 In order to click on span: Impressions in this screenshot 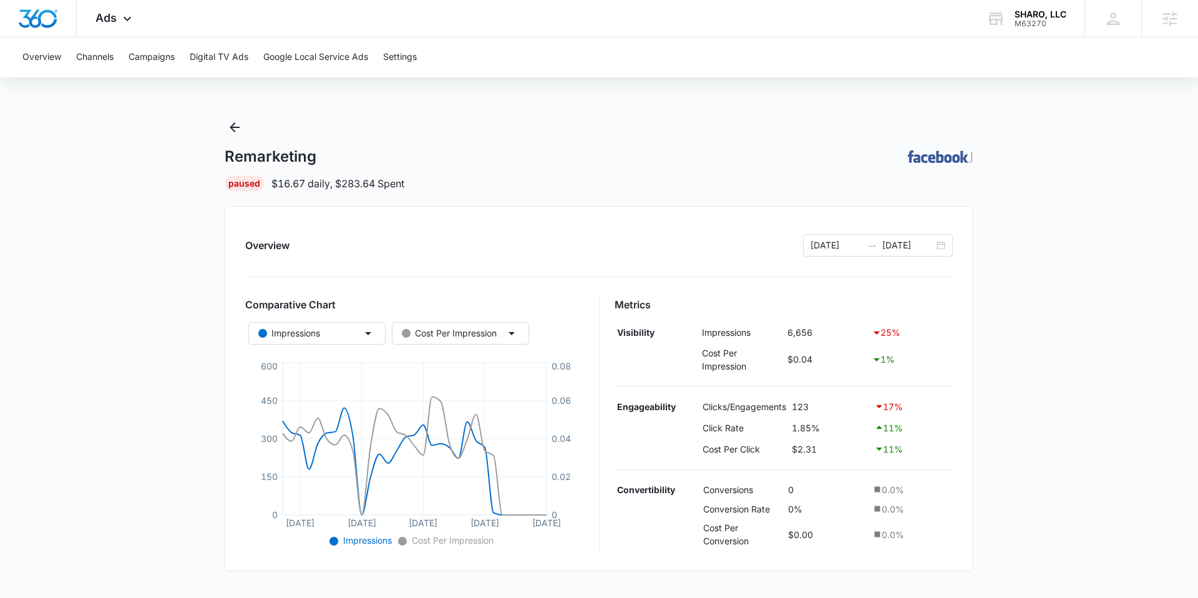, I will do `click(366, 540)`.